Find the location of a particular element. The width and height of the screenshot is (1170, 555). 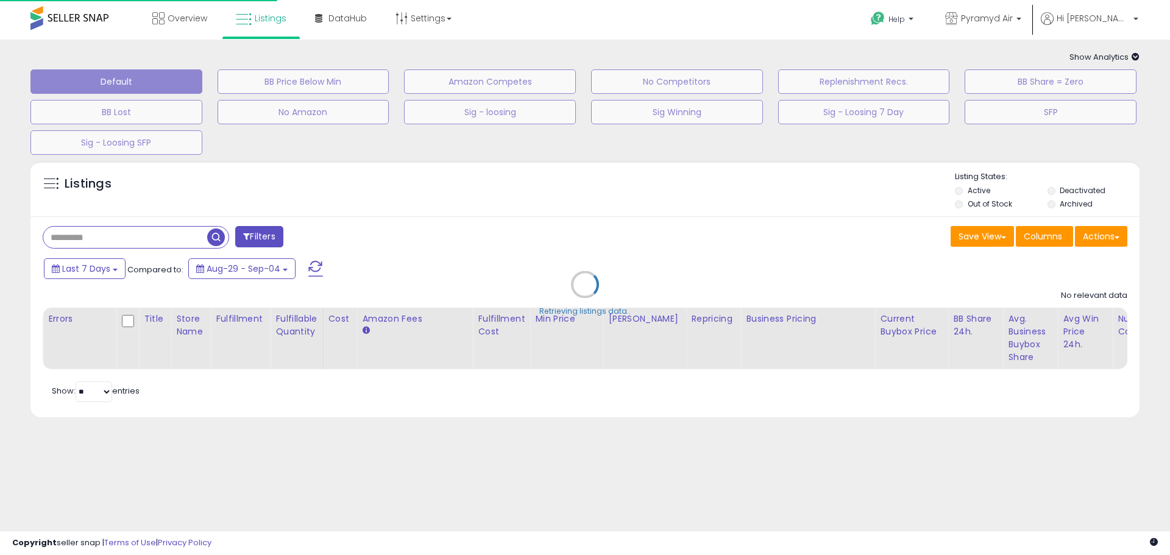

button: Sig Winning is located at coordinates (677, 112).